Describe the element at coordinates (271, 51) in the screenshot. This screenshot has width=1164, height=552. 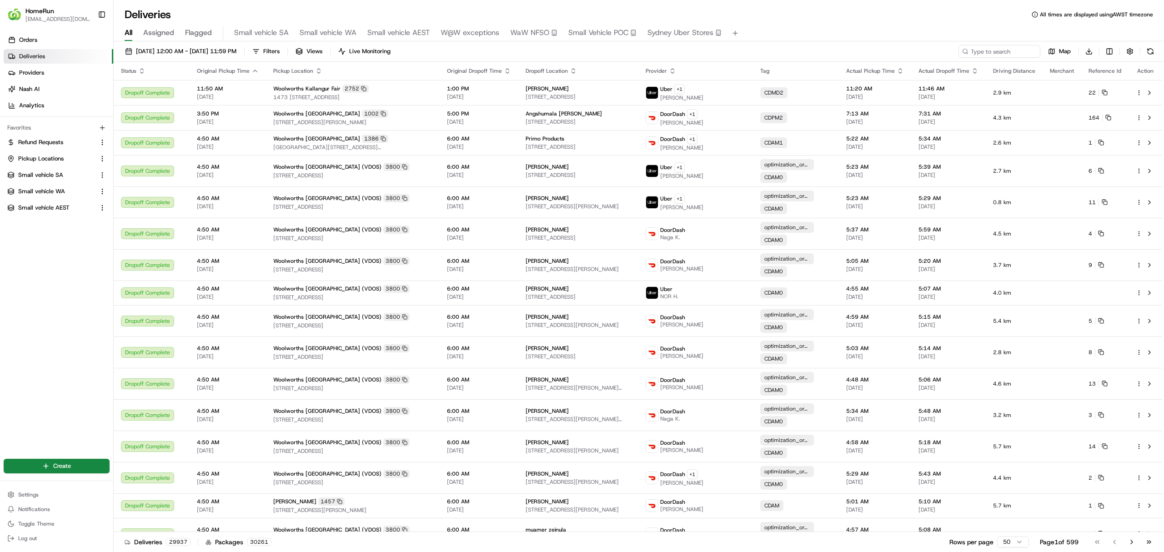
I see `span: Filters` at that location.